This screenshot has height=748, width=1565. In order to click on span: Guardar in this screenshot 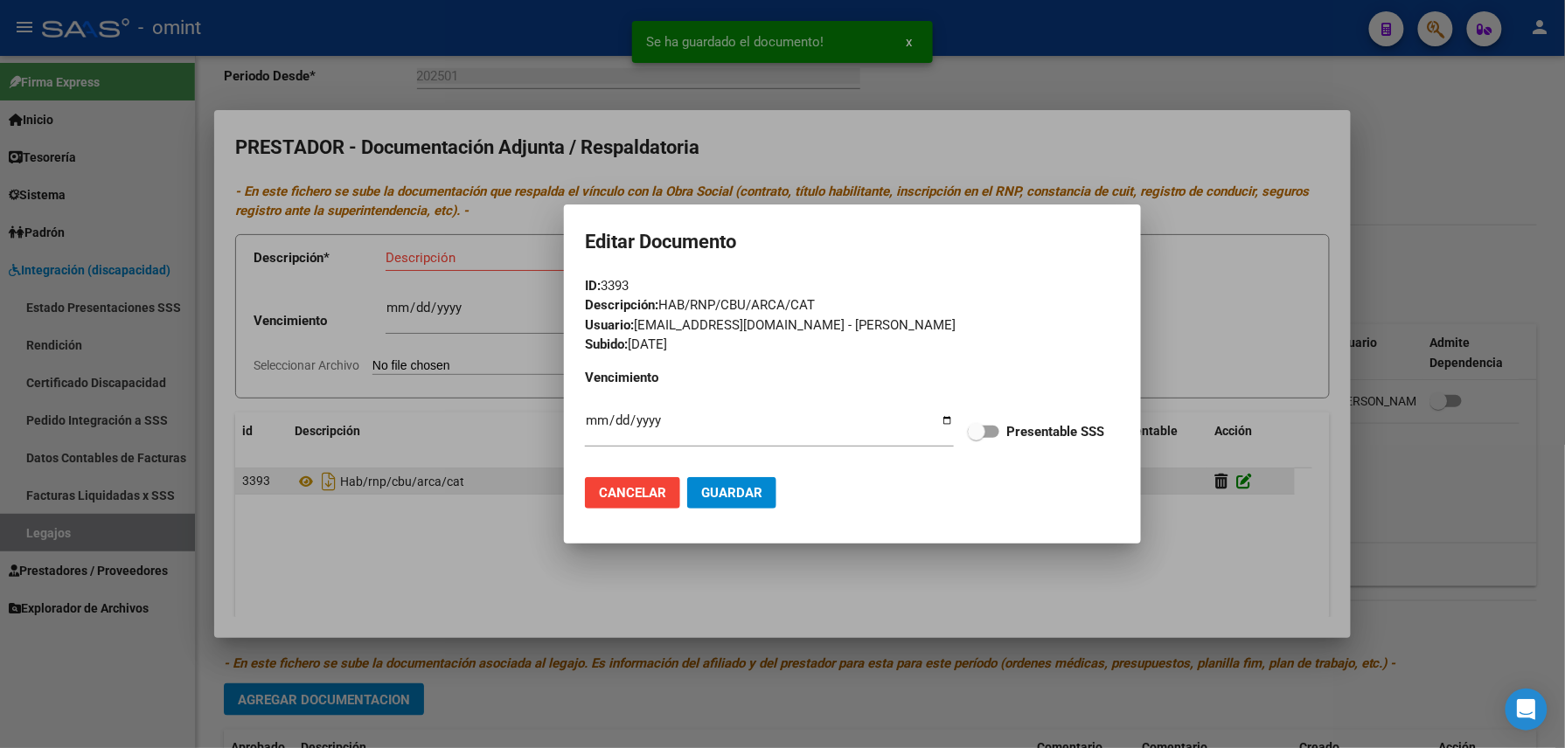, I will do `click(732, 493)`.